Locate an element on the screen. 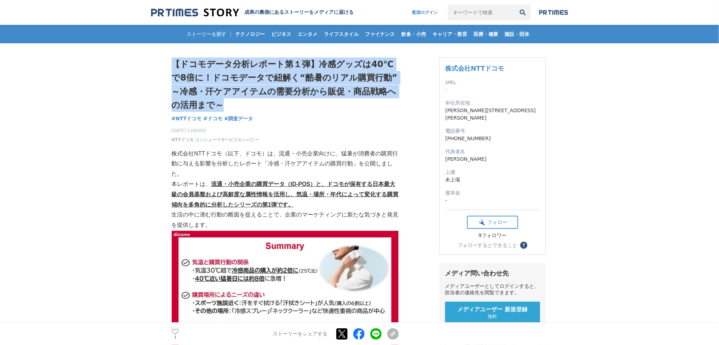  span: #NTTドコモ is located at coordinates (187, 119).